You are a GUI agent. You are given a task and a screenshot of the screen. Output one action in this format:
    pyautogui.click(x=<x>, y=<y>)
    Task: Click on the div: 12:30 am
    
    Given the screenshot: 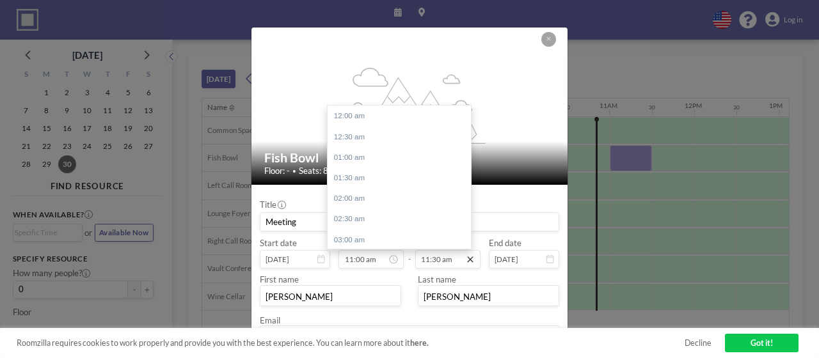 What is the action you would take?
    pyautogui.click(x=399, y=137)
    